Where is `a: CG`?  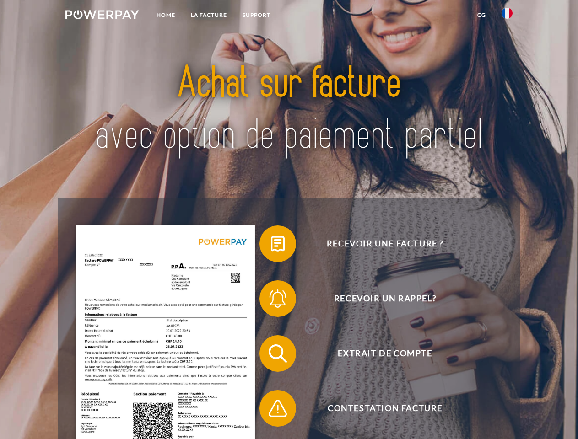 a: CG is located at coordinates (481, 15).